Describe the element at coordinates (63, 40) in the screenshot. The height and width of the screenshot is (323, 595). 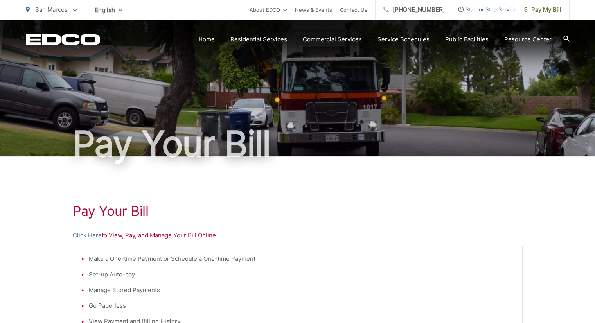
I see `a: EDCD logo. Return to the homepage.` at that location.